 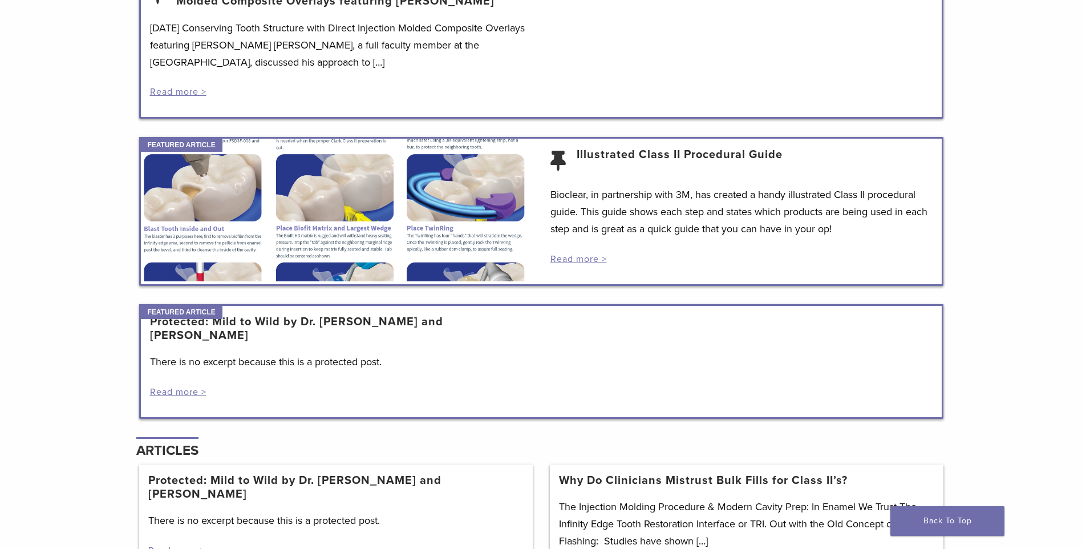 What do you see at coordinates (741, 212) in the screenshot?
I see `p: Bioclear, in partnership with 3M, has created a handy illustrated Class II procedural guide. This...` at bounding box center [741, 212].